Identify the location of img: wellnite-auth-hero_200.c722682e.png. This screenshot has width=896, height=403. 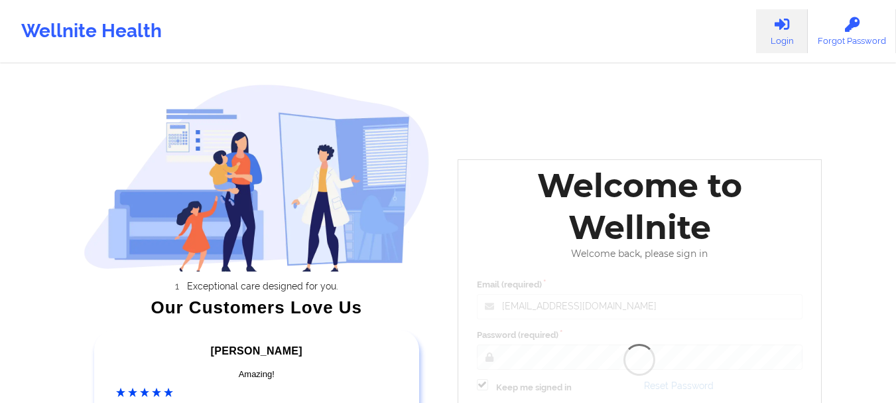
(257, 177).